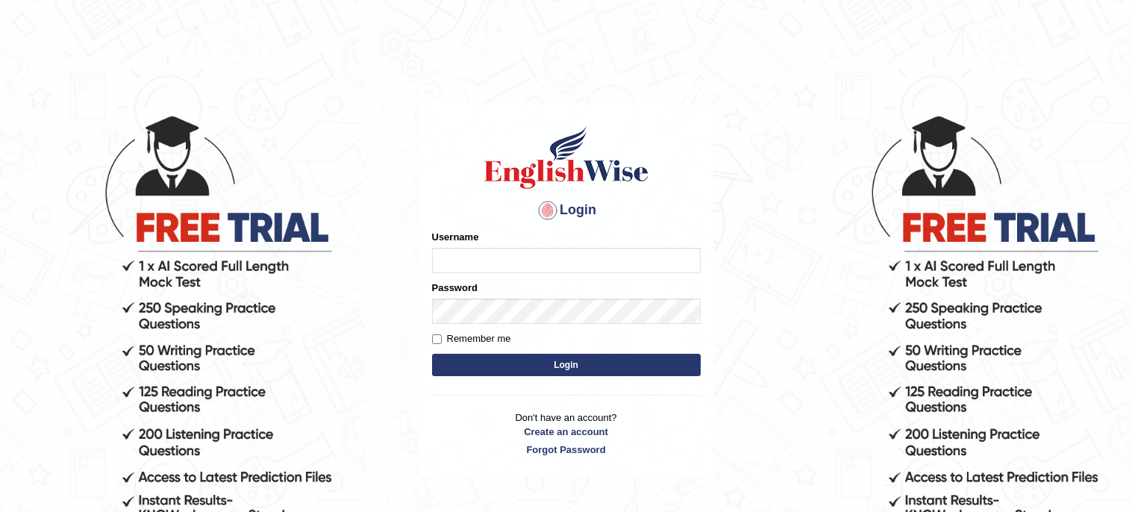 The height and width of the screenshot is (512, 1132). I want to click on label: Remember me, so click(471, 339).